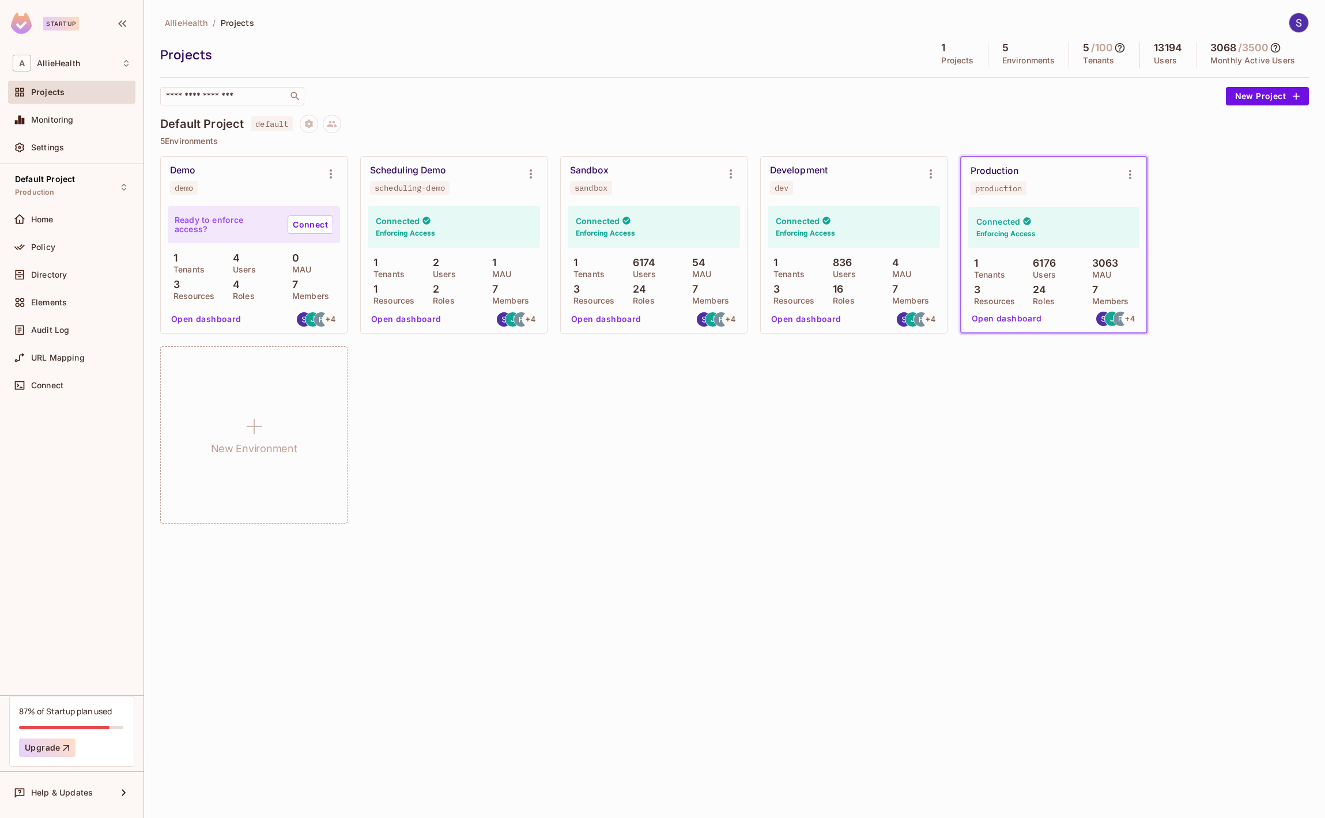 The width and height of the screenshot is (1325, 818). I want to click on div: sandbox, so click(591, 188).